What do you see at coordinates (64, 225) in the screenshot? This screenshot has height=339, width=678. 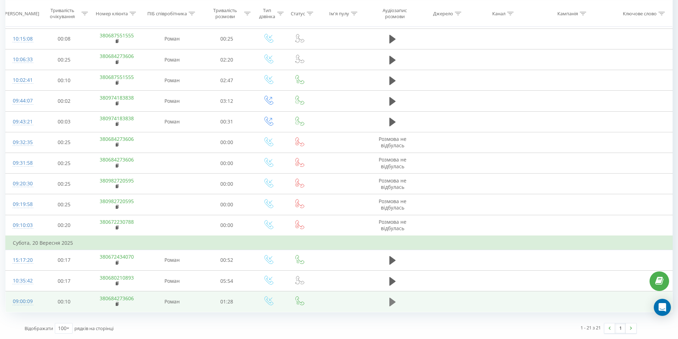 I see `td: 00:20` at bounding box center [64, 225].